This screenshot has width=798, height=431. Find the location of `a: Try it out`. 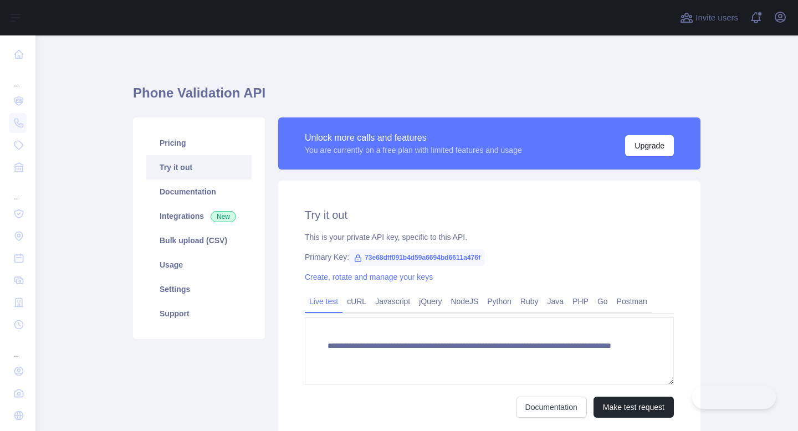

a: Try it out is located at coordinates (199, 167).